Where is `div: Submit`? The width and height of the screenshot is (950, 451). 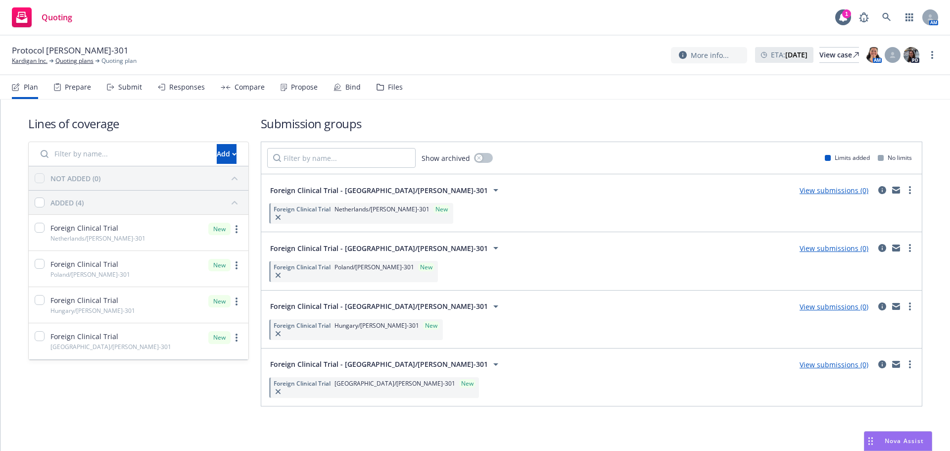
div: Submit is located at coordinates (130, 87).